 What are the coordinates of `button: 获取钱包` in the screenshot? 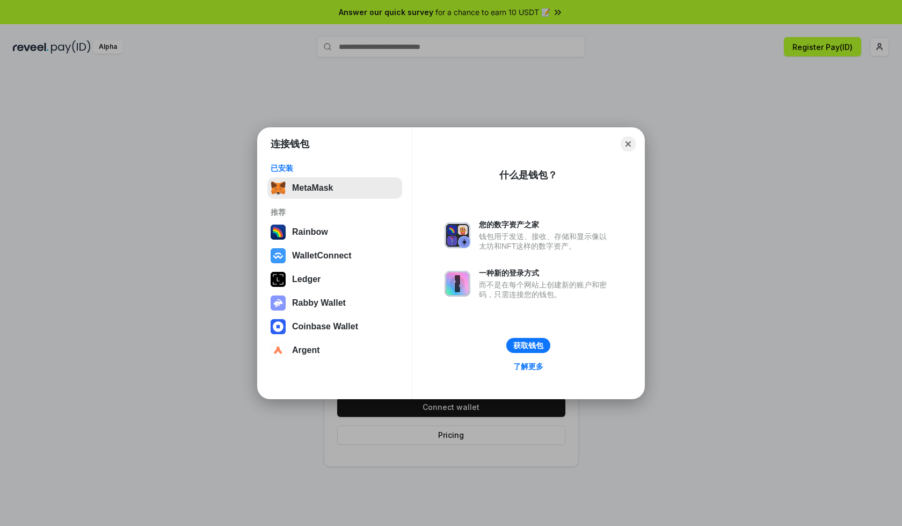 It's located at (528, 345).